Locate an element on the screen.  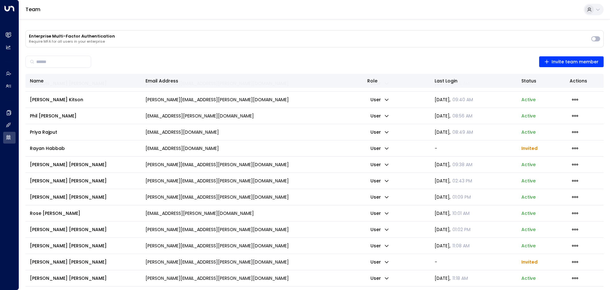
span: 09:40 AM is located at coordinates (463, 99).